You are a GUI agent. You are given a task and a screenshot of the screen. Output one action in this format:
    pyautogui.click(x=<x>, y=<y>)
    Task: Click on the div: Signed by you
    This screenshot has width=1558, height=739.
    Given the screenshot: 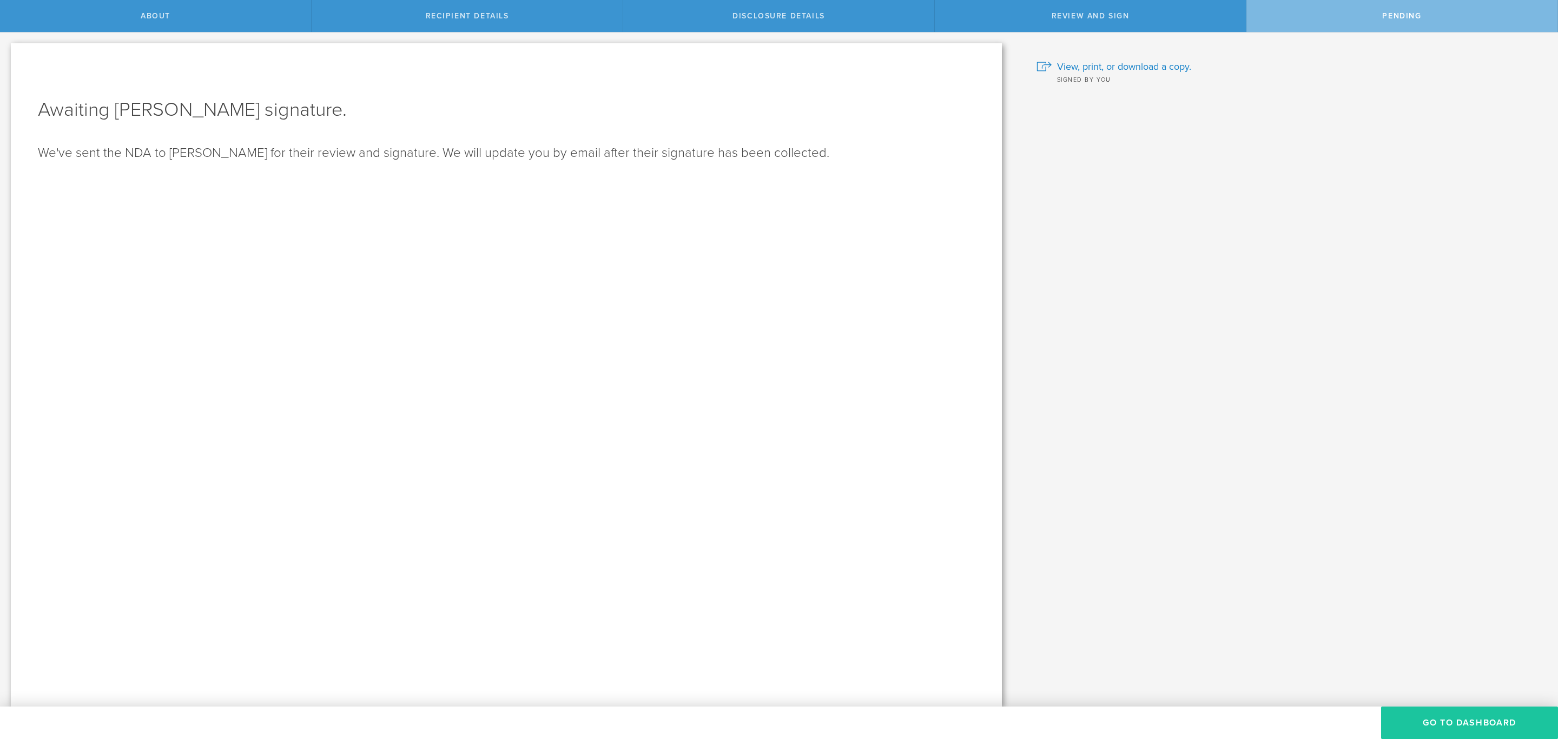 What is the action you would take?
    pyautogui.click(x=1289, y=79)
    